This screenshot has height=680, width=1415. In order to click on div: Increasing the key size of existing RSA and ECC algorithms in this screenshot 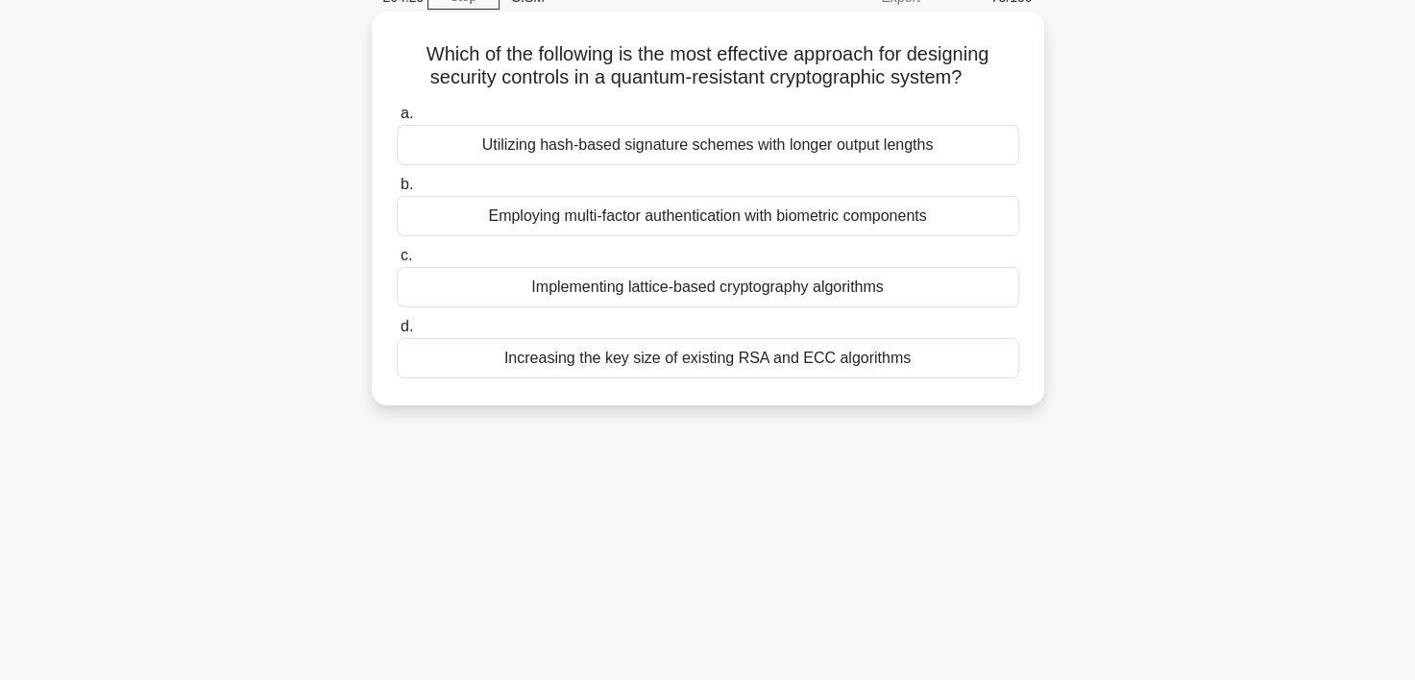, I will do `click(708, 358)`.